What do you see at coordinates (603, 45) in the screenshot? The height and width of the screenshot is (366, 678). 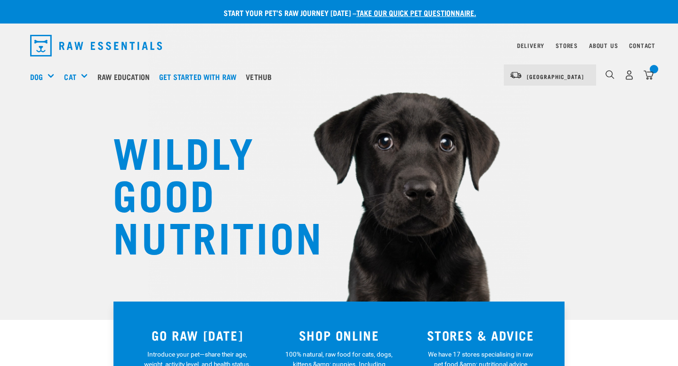 I see `a: About Us` at bounding box center [603, 45].